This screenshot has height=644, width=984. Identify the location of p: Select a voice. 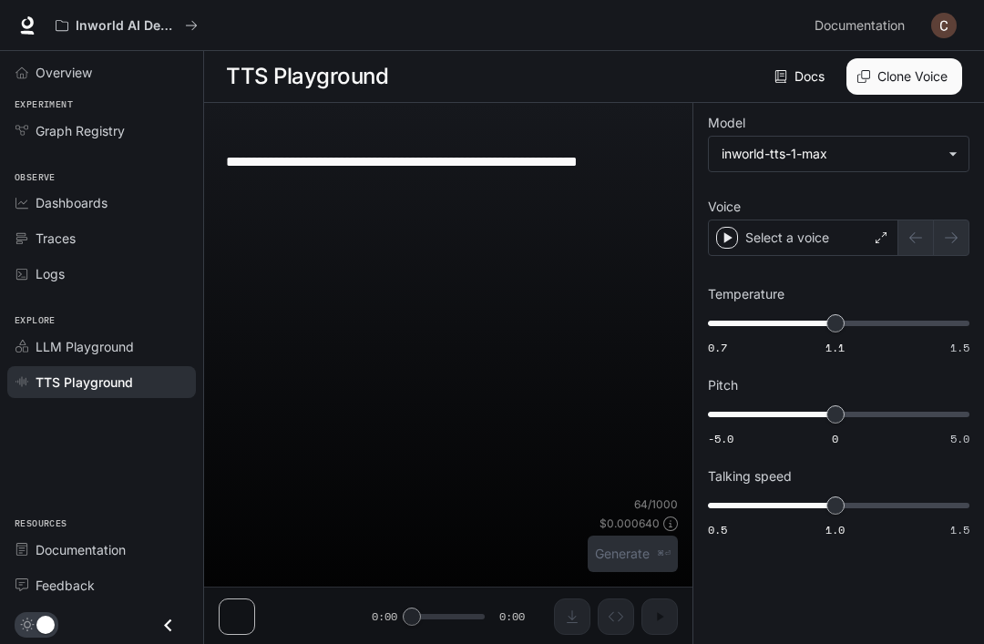
(788, 238).